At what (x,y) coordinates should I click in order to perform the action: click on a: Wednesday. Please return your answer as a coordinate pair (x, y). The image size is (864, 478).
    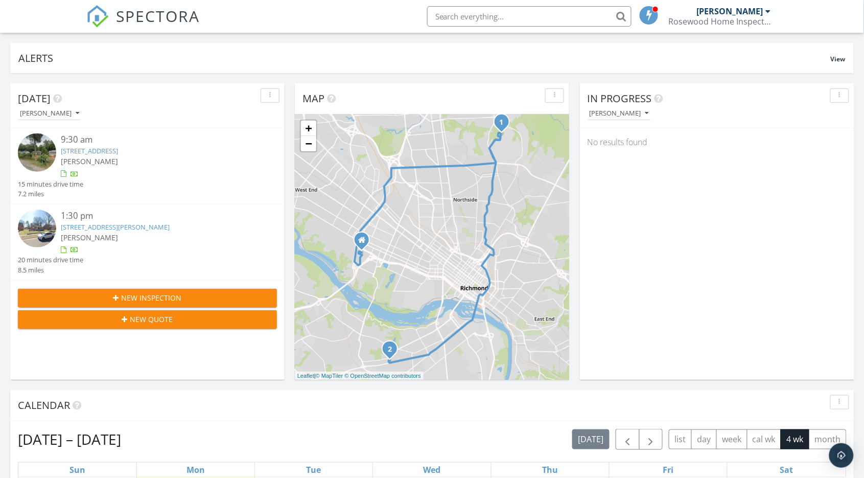
    Looking at the image, I should click on (432, 469).